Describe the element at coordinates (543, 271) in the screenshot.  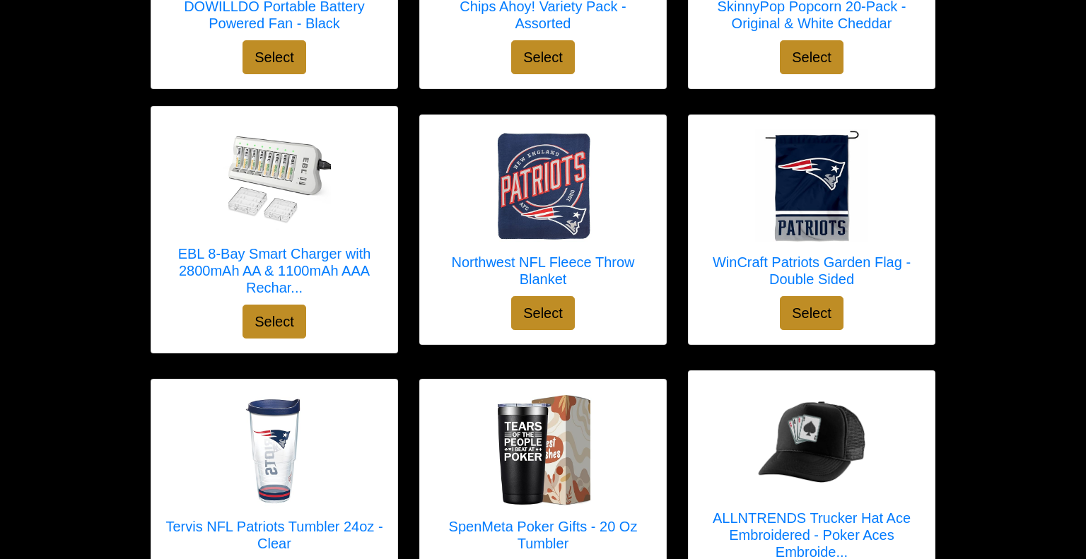
I see `h5: Northwest NFL Fleece Throw Blanket` at that location.